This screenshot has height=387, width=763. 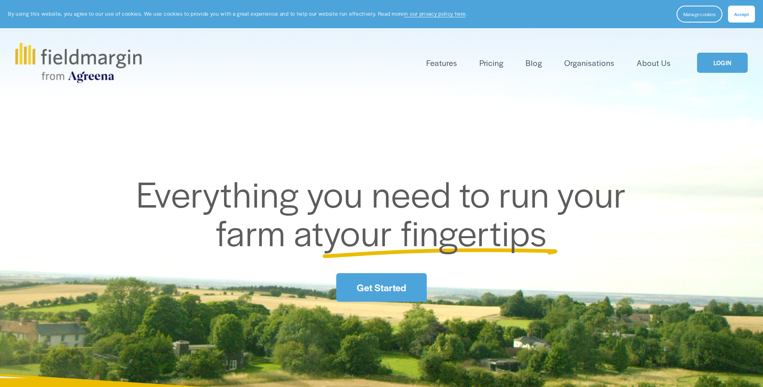 I want to click on p: By using this website, you agree to our use of cookies. We use cookies to provide you with a grea..., so click(x=237, y=14).